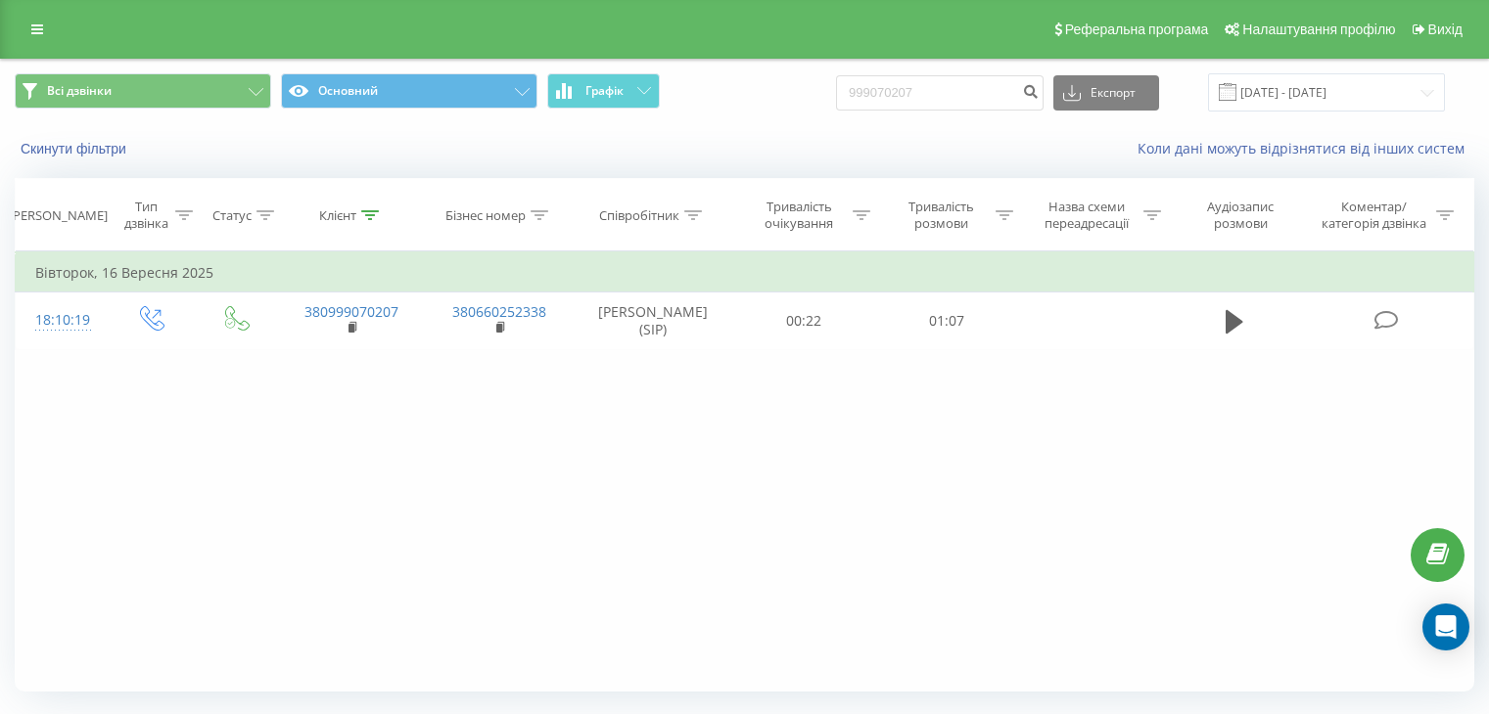 This screenshot has width=1489, height=714. I want to click on div: 18:10:19, so click(61, 320).